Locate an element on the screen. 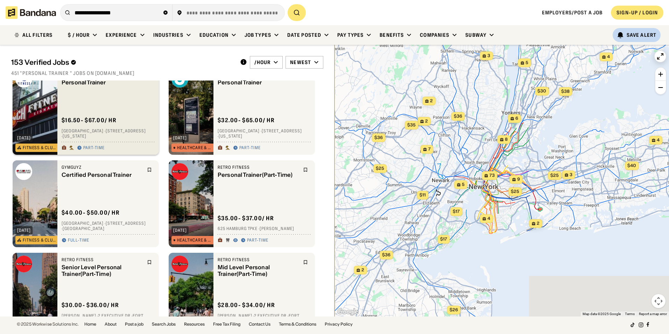 The image size is (669, 334). span: $38 is located at coordinates (565, 91).